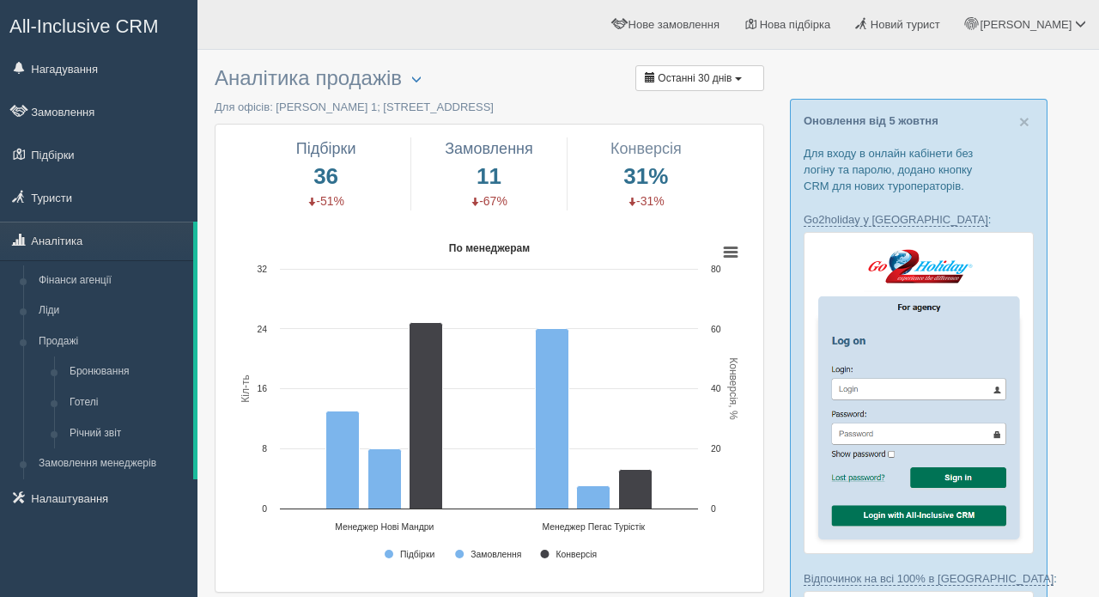 The width and height of the screenshot is (1099, 597). Describe the element at coordinates (112, 311) in the screenshot. I see `a: Ліди` at that location.